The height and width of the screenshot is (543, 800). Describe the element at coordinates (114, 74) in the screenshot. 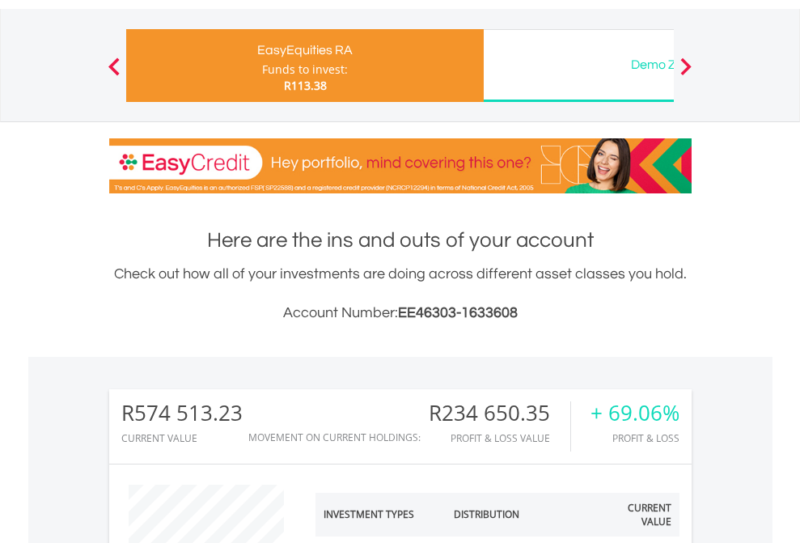

I see `button: Previous` at that location.